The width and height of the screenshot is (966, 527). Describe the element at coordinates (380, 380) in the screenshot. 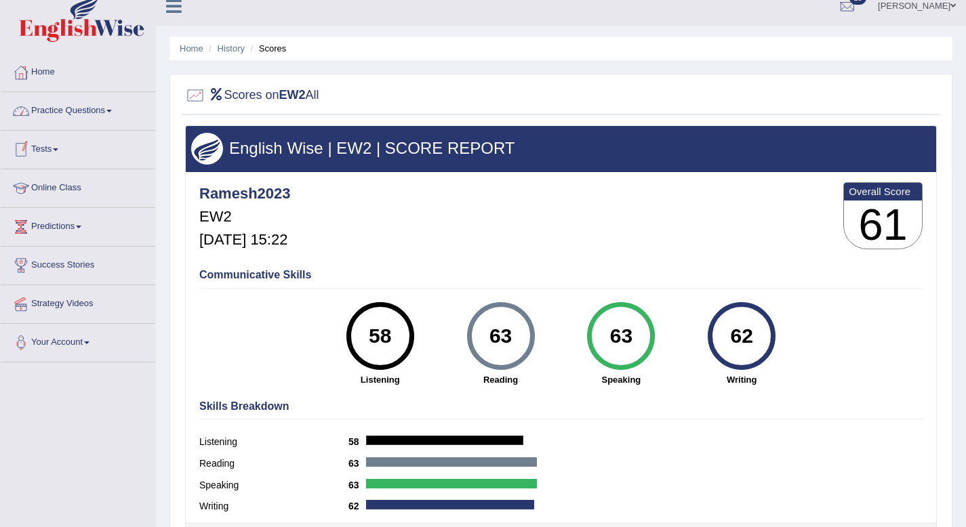

I see `strong: Listening` at that location.